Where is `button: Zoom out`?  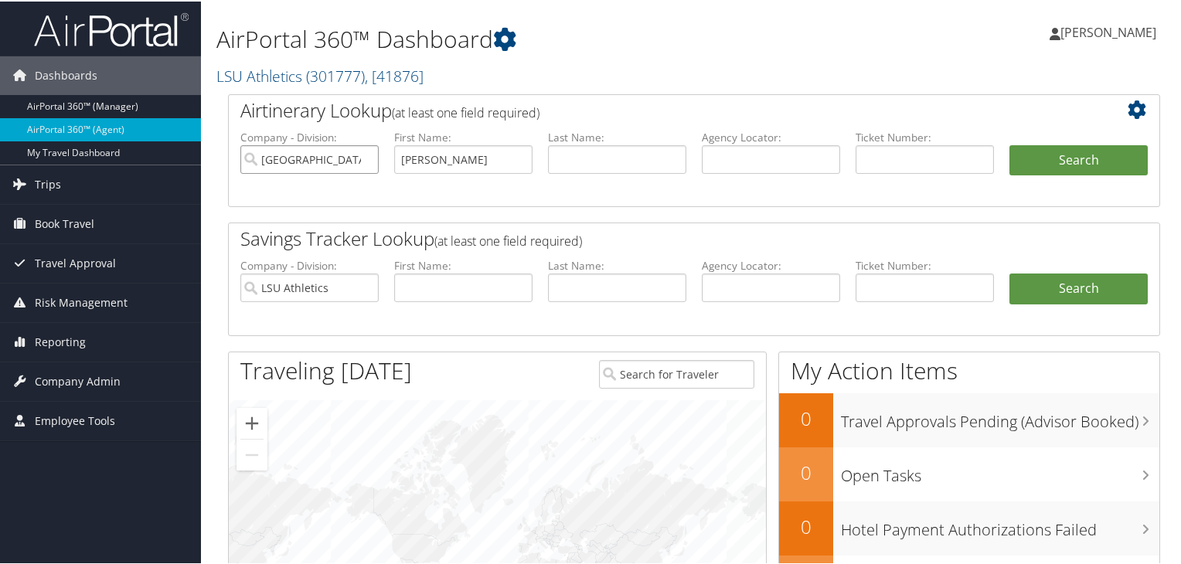 button: Zoom out is located at coordinates (252, 454).